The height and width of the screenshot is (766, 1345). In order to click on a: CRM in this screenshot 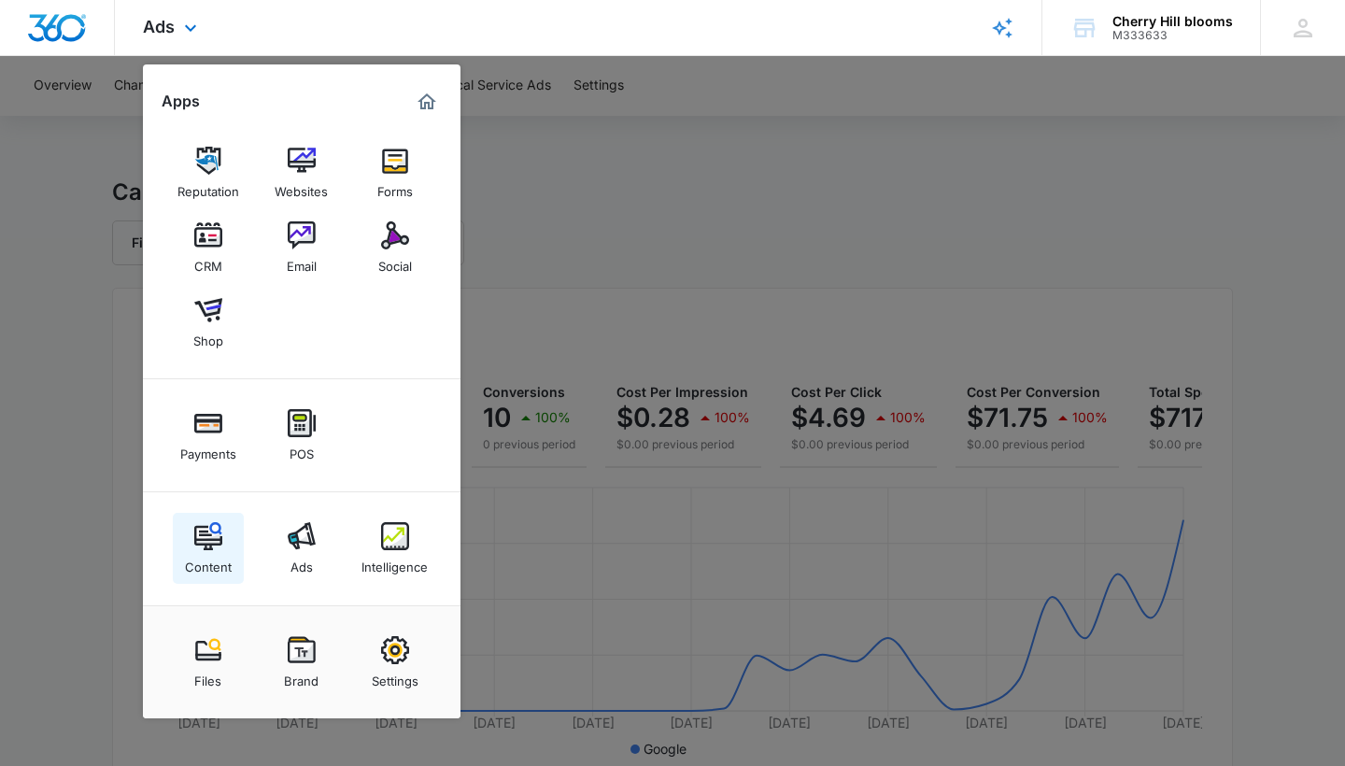, I will do `click(208, 248)`.